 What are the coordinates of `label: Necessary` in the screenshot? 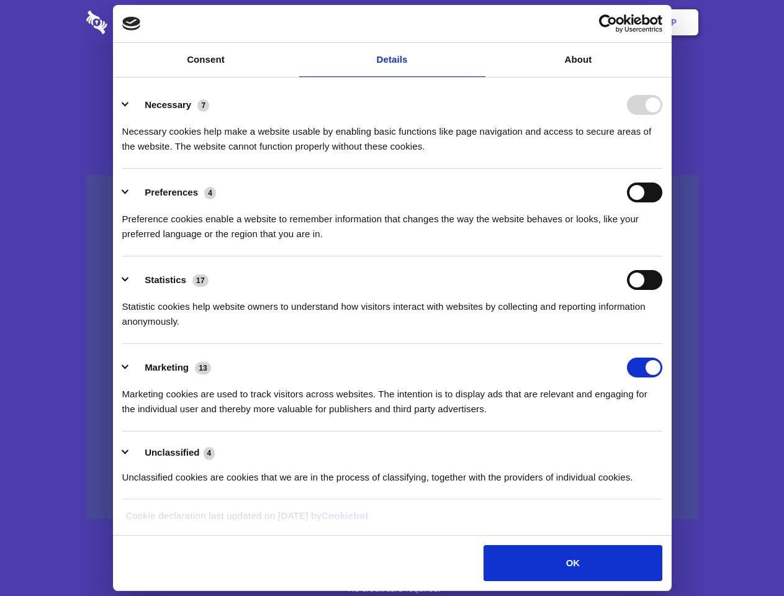 It's located at (168, 104).